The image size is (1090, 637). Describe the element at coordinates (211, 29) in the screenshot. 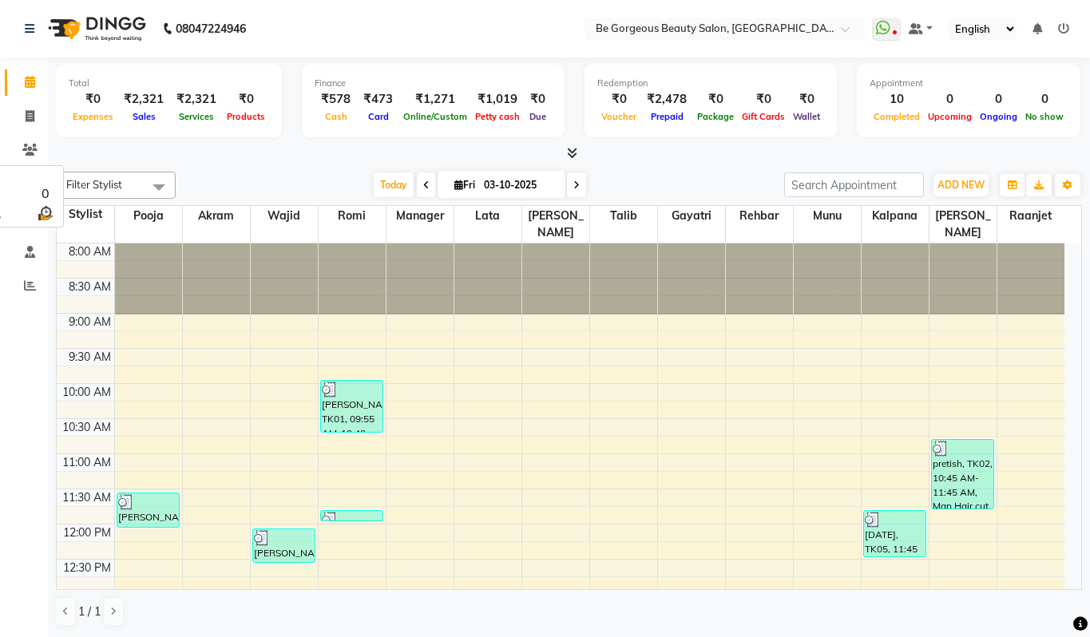

I see `b: 08047224946` at that location.